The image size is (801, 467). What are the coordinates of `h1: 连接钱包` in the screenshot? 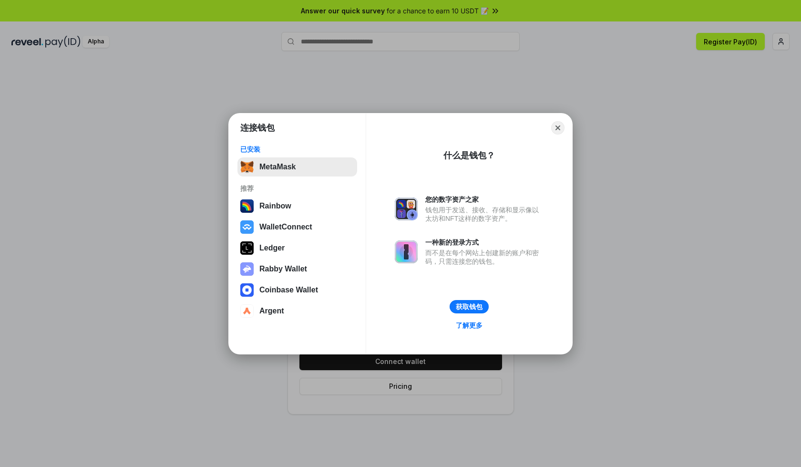 It's located at (258, 128).